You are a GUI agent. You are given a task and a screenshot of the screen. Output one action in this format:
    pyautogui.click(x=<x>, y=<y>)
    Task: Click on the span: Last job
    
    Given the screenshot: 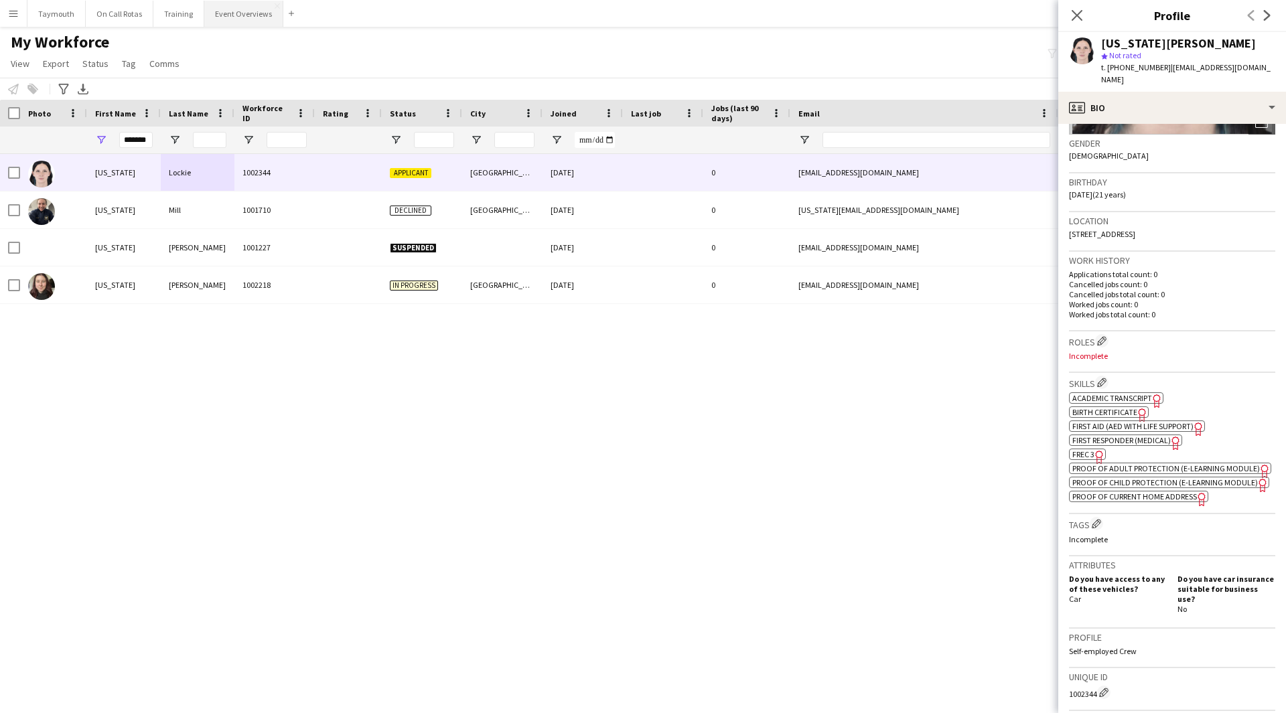 What is the action you would take?
    pyautogui.click(x=645, y=113)
    